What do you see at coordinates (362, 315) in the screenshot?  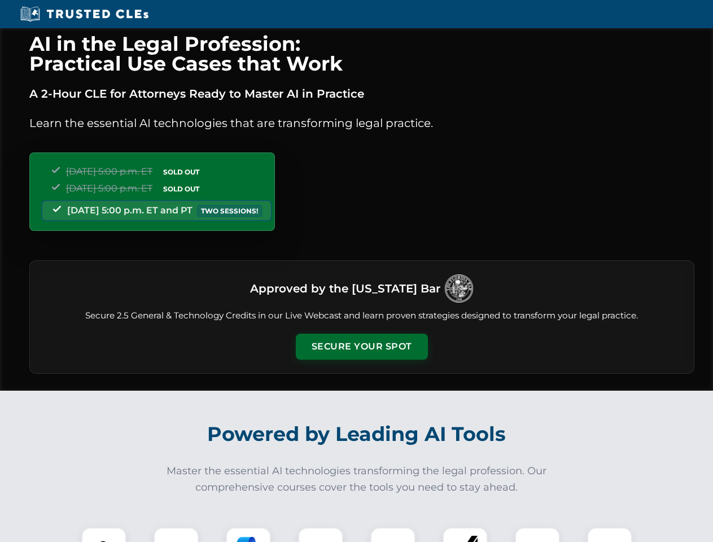 I see `p: Secure 2.5 General & Technology Credits in our Live Webcast and learn proven strategies designed ...` at bounding box center [362, 315].